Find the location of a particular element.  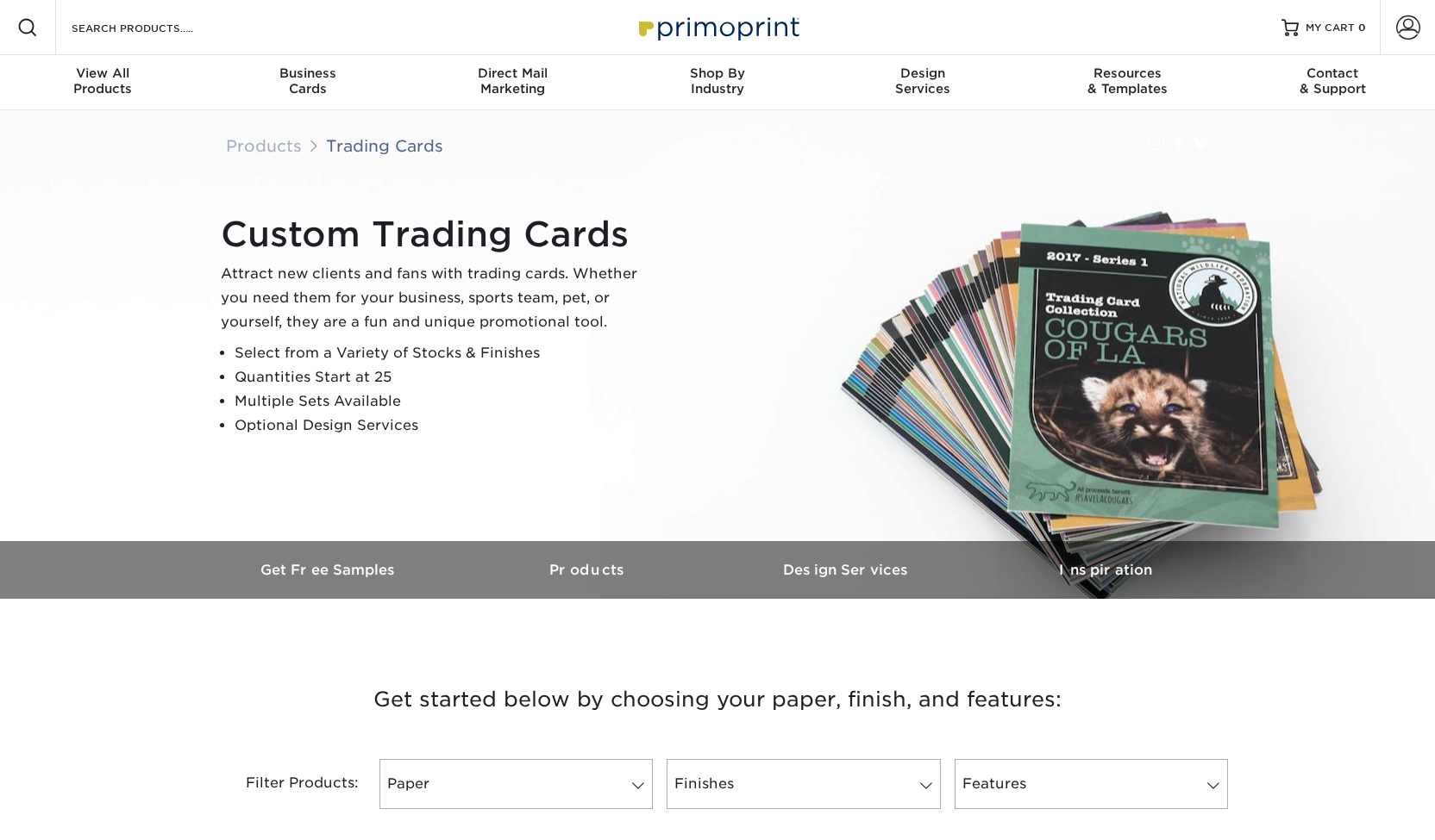

h3: Design Services is located at coordinates (847, 569).